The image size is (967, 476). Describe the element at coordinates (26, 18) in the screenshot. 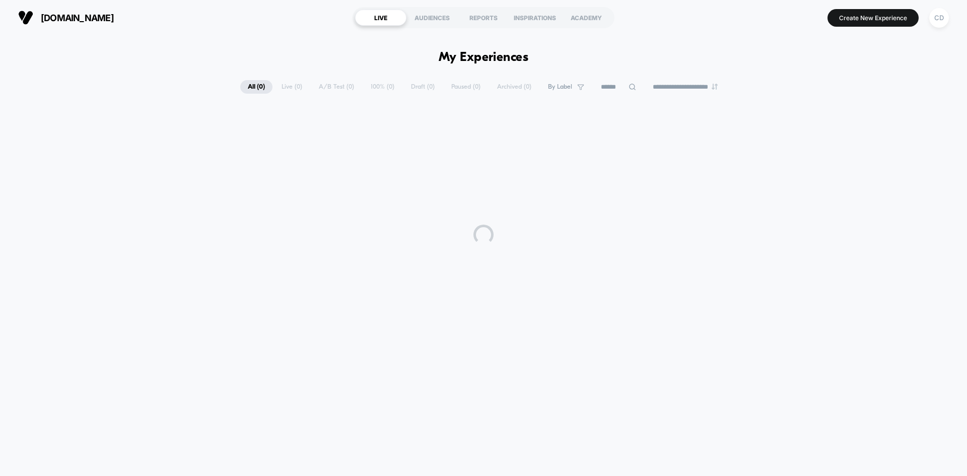

I see `img: Visually logo` at that location.